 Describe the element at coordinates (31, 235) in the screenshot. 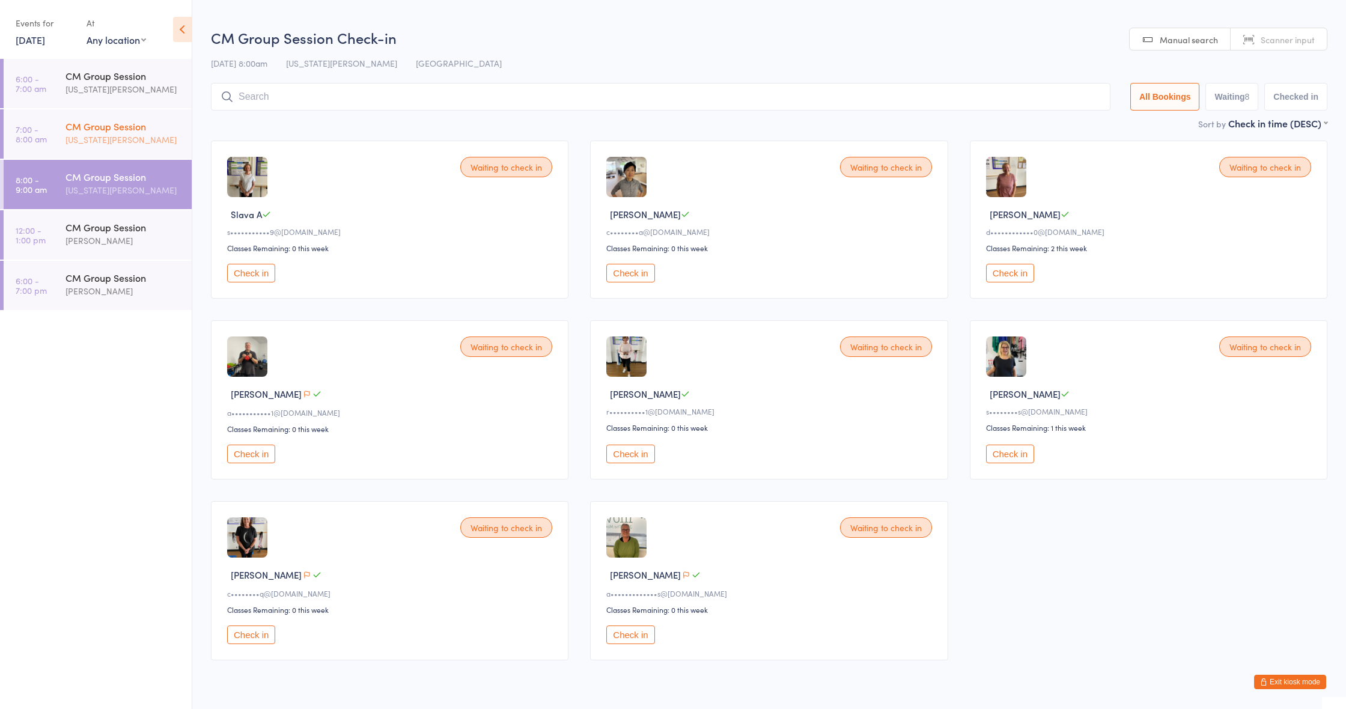

I see `time: 12:00 - 1:00 pm` at that location.